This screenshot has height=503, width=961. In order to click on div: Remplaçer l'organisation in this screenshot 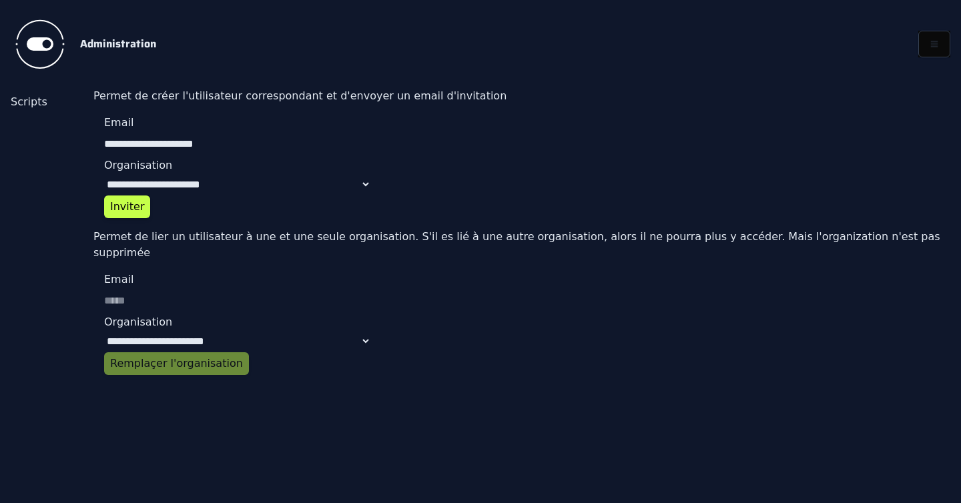, I will do `click(176, 364)`.